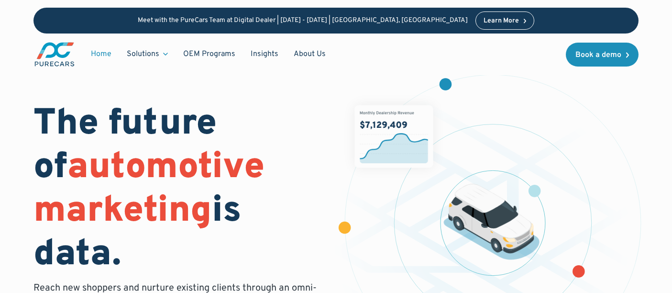 This screenshot has width=672, height=293. Describe the element at coordinates (101, 54) in the screenshot. I see `a: Home` at that location.